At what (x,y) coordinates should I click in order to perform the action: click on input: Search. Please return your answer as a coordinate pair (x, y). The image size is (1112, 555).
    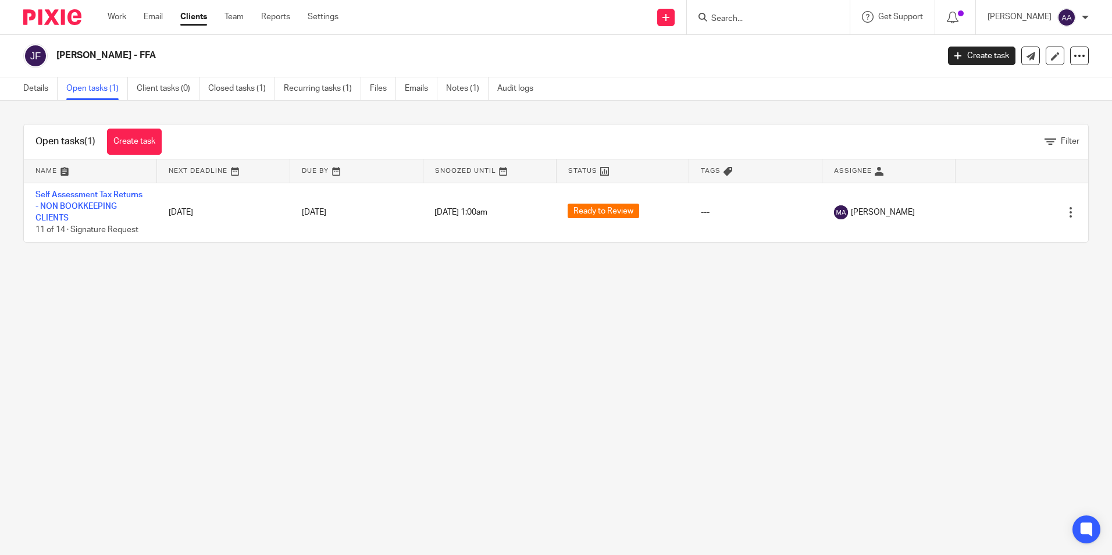
    Looking at the image, I should click on (762, 19).